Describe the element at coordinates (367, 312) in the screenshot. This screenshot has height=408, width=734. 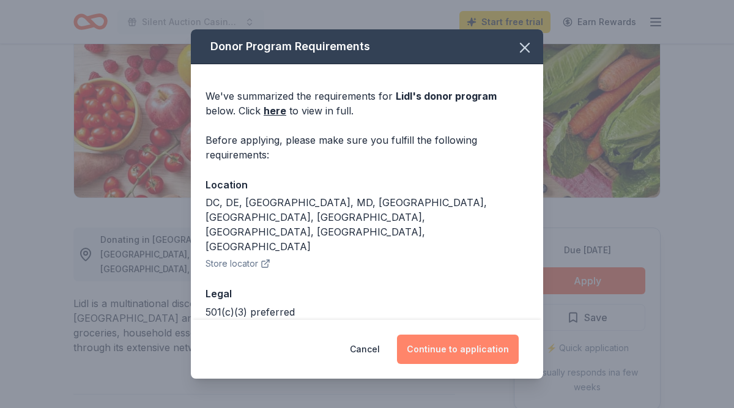
I see `div: 501(c)(3) preferred` at that location.